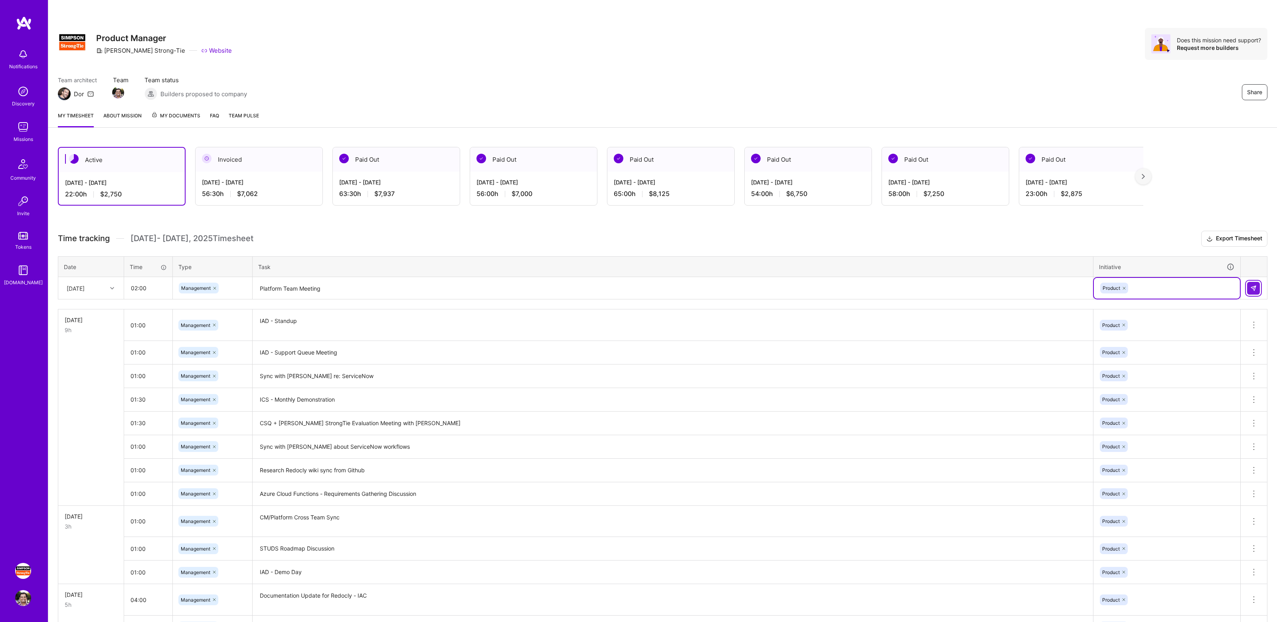  What do you see at coordinates (808, 194) in the screenshot?
I see `div: 54:00 h` at bounding box center [808, 194].